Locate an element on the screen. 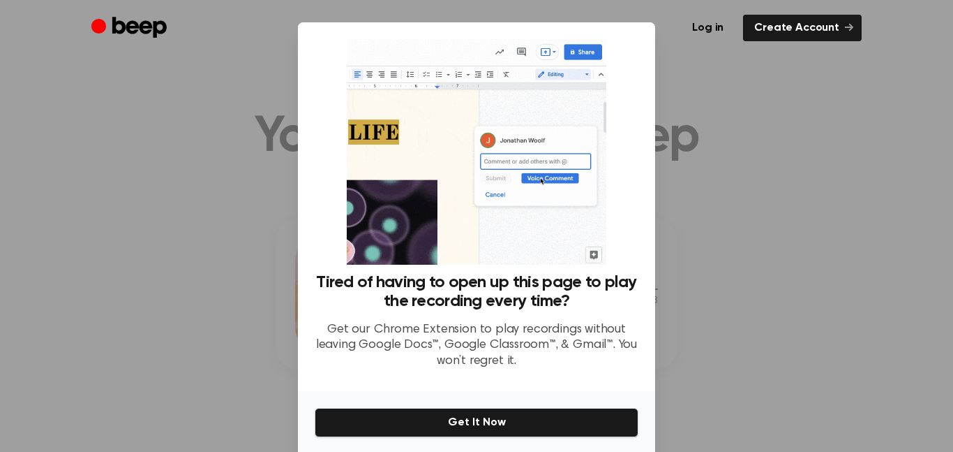  a: Log in is located at coordinates (708, 28).